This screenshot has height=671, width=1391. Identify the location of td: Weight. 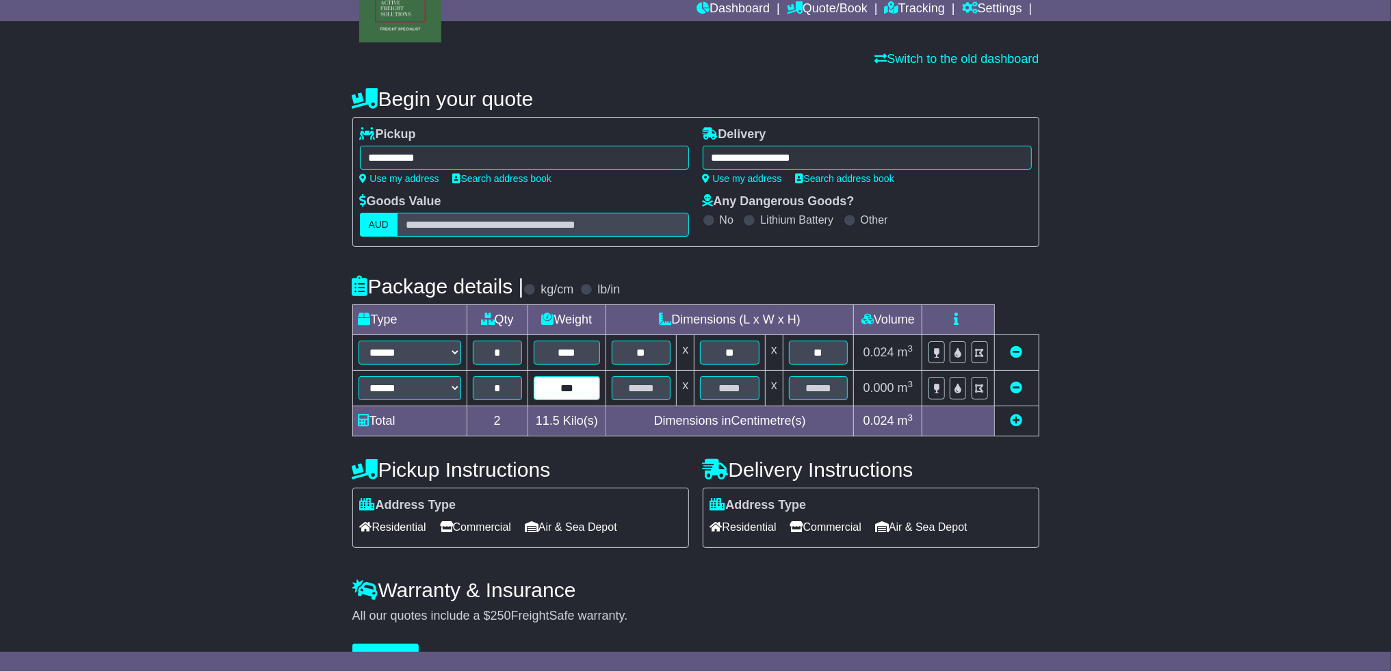
(567, 320).